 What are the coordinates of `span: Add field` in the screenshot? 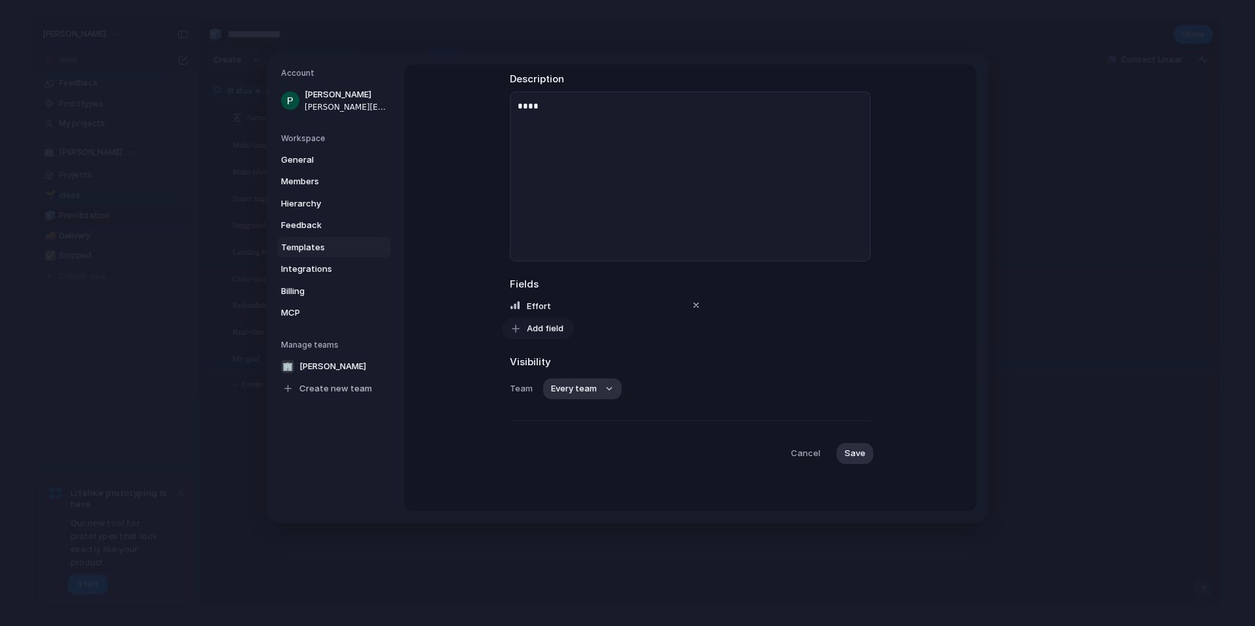 It's located at (545, 329).